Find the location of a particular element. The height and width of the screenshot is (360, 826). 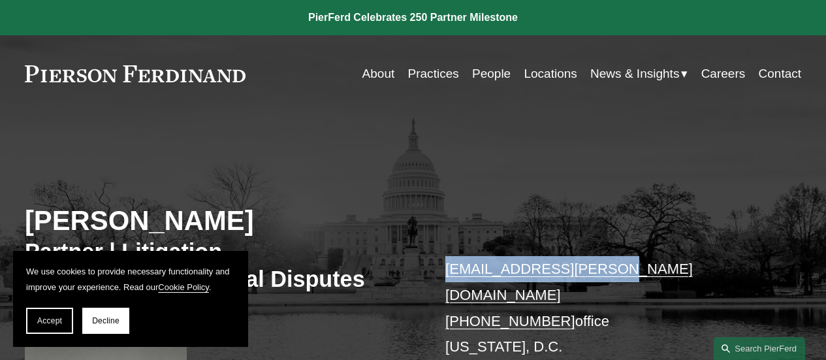

a: Cookie Policy is located at coordinates (184, 287).